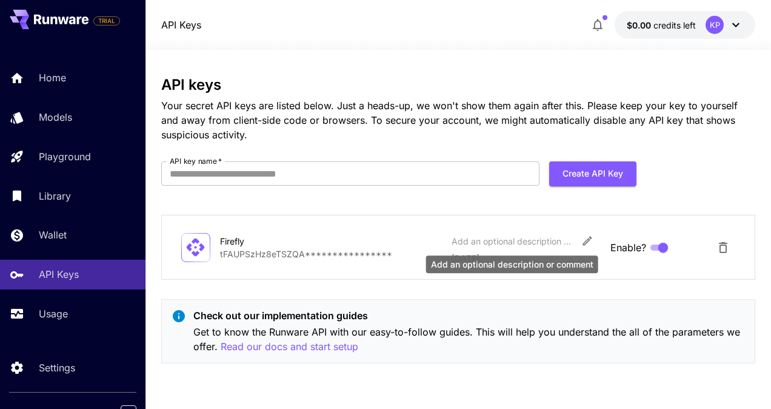  I want to click on p: Settings, so click(57, 368).